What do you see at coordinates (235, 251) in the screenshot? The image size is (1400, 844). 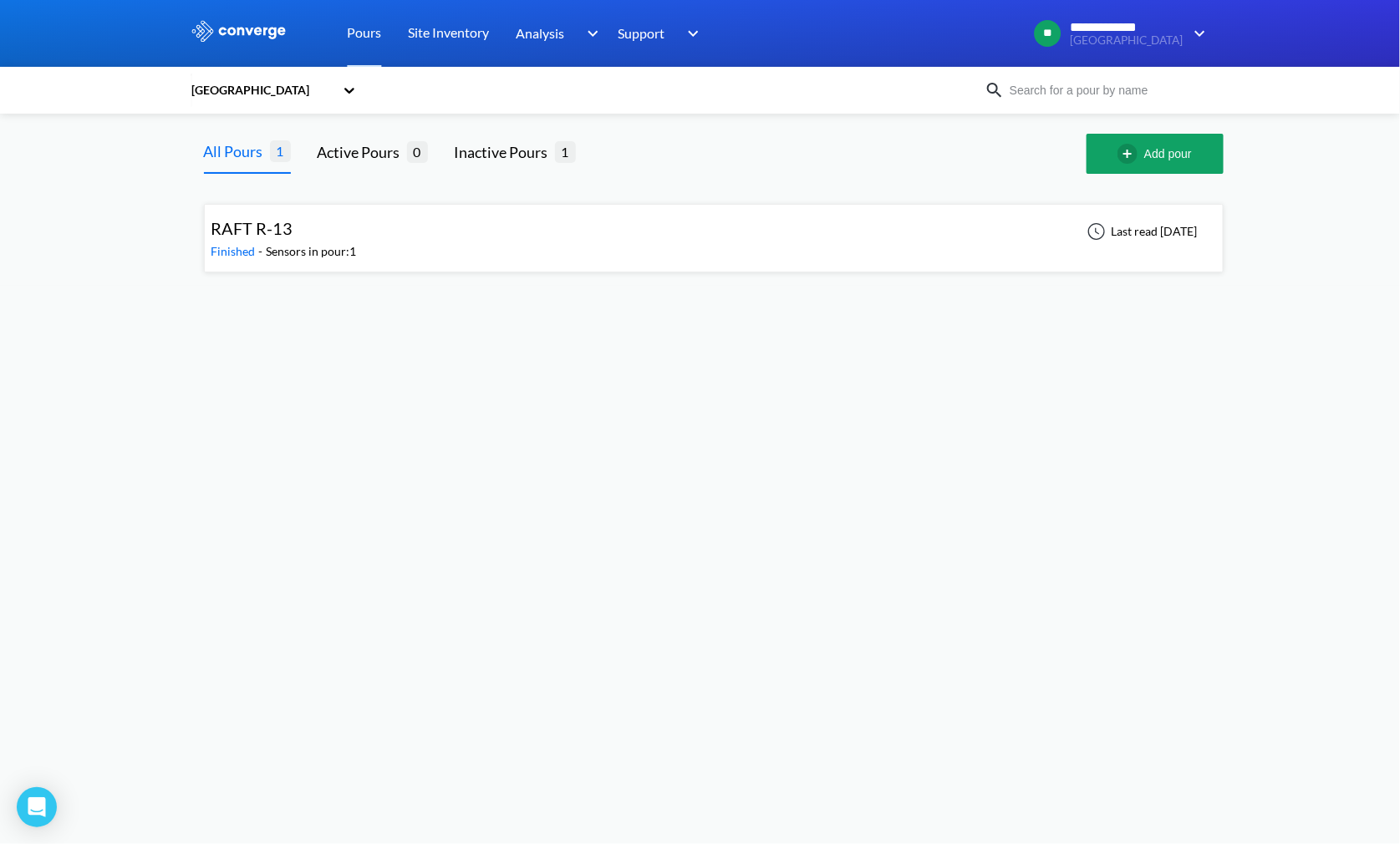 I see `span: Finished` at bounding box center [235, 251].